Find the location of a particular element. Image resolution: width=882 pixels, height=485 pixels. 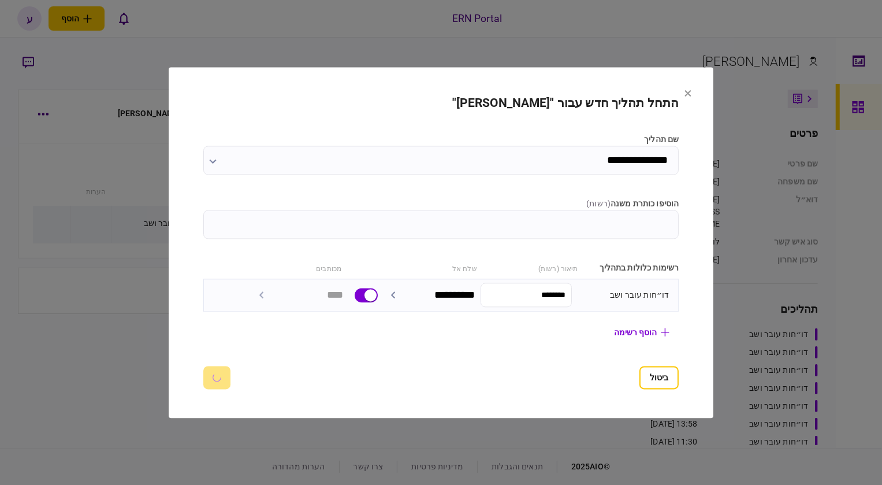

label: הוסיפו כותרת משנה is located at coordinates (442, 203).